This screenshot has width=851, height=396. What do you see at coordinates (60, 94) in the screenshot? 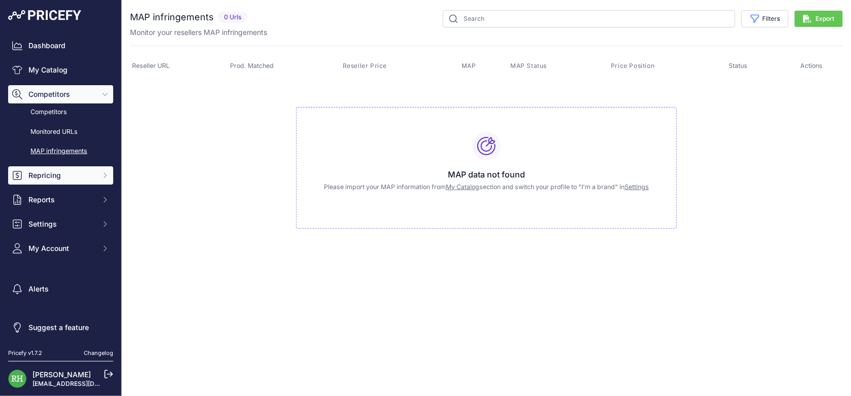
I see `button: Competitors` at bounding box center [60, 94].